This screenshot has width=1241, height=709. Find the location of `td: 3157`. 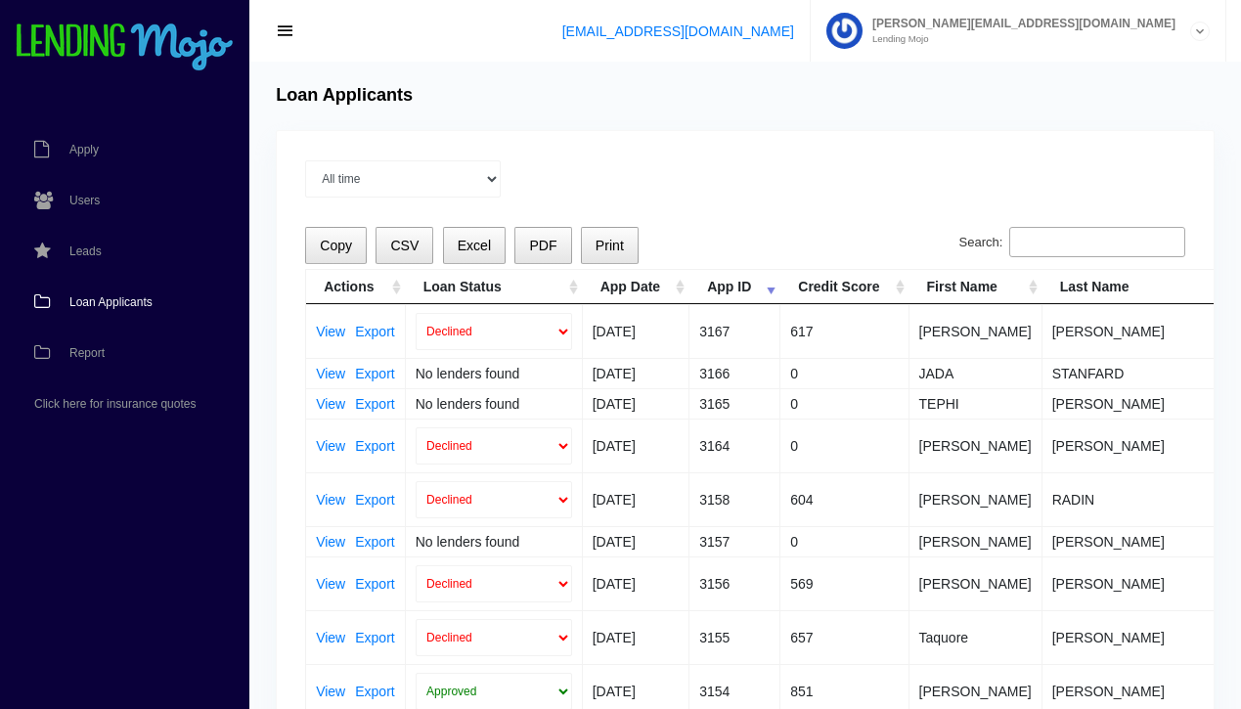

td: 3157 is located at coordinates (735, 541).